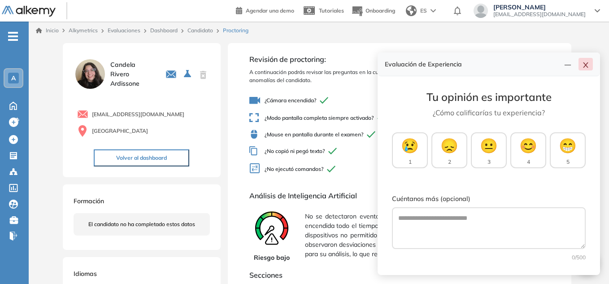 The width and height of the screenshot is (609, 284). I want to click on span: Tutoriales, so click(332, 10).